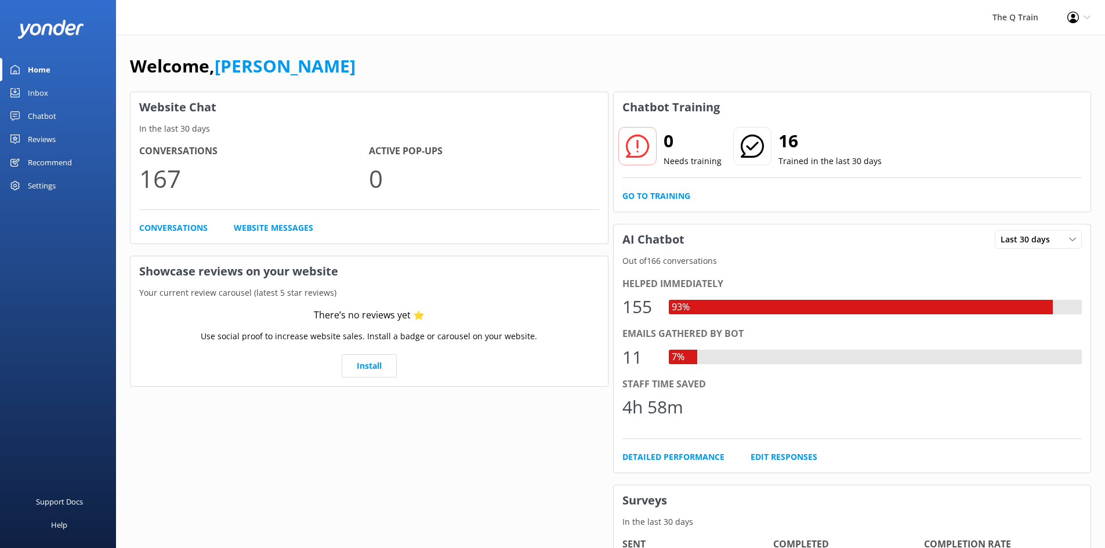  What do you see at coordinates (1029, 240) in the screenshot?
I see `span: Last 30 days` at bounding box center [1029, 240].